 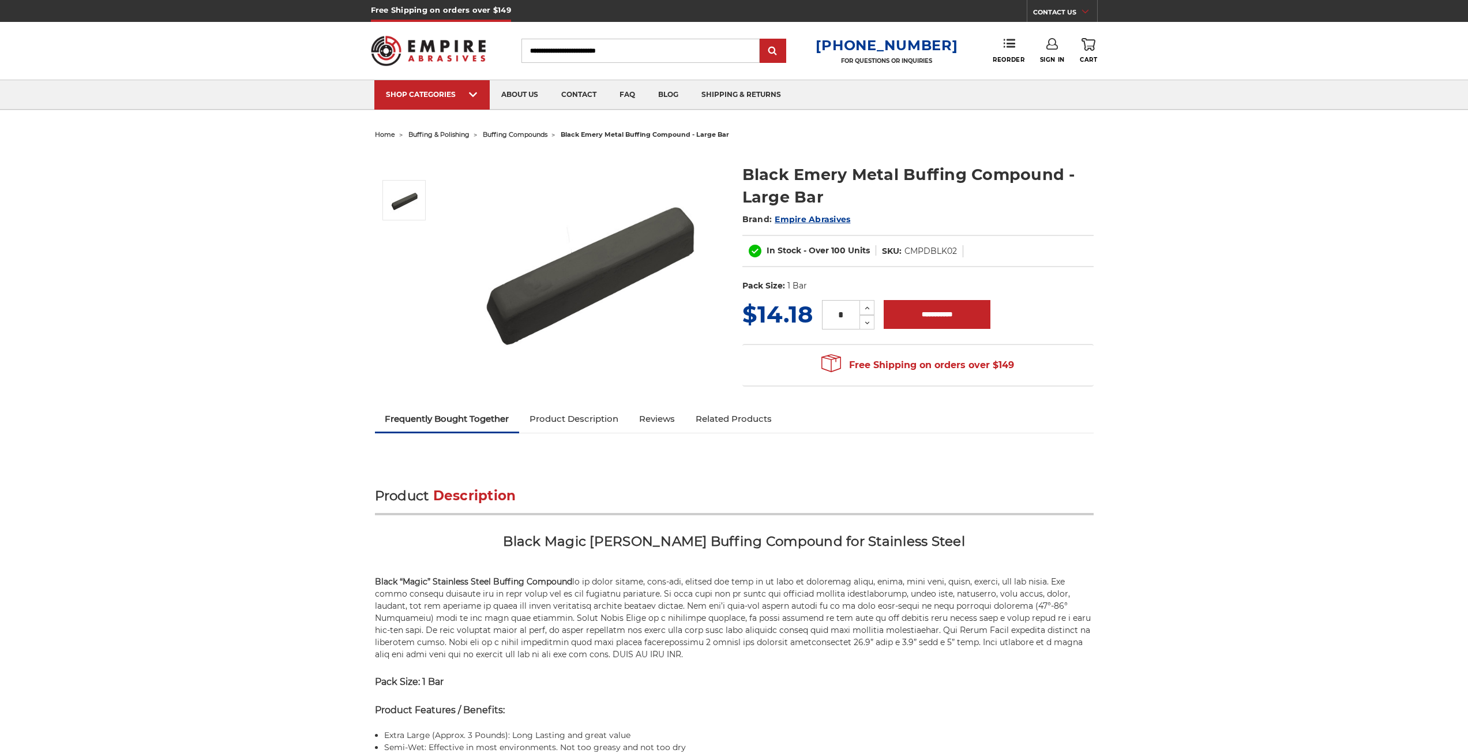 I want to click on a: shipping & returns, so click(x=741, y=95).